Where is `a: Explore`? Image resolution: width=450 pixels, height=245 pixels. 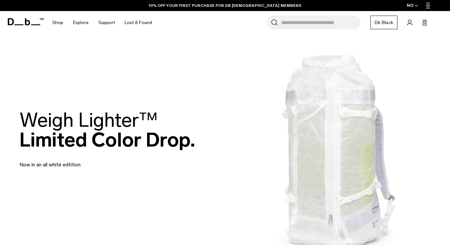 a: Explore is located at coordinates (81, 22).